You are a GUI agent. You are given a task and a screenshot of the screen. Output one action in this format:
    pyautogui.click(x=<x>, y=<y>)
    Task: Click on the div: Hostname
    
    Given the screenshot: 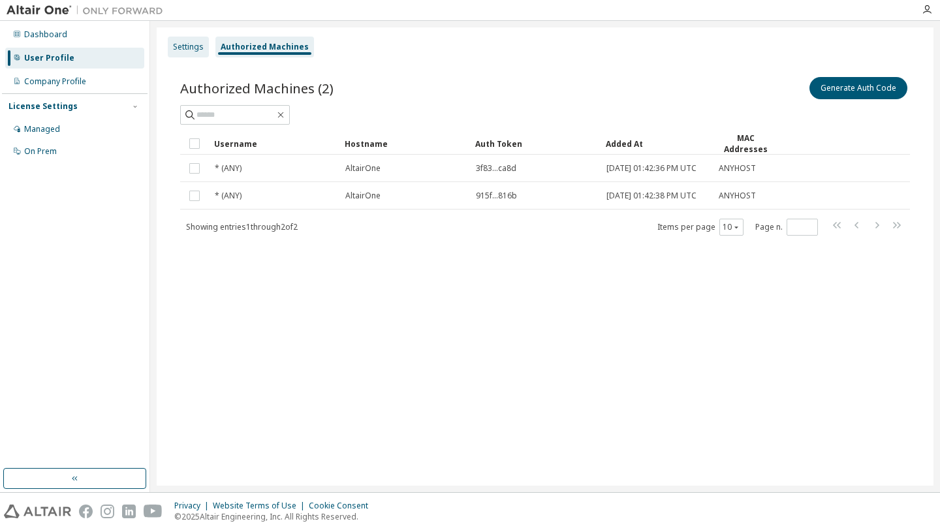 What is the action you would take?
    pyautogui.click(x=405, y=144)
    